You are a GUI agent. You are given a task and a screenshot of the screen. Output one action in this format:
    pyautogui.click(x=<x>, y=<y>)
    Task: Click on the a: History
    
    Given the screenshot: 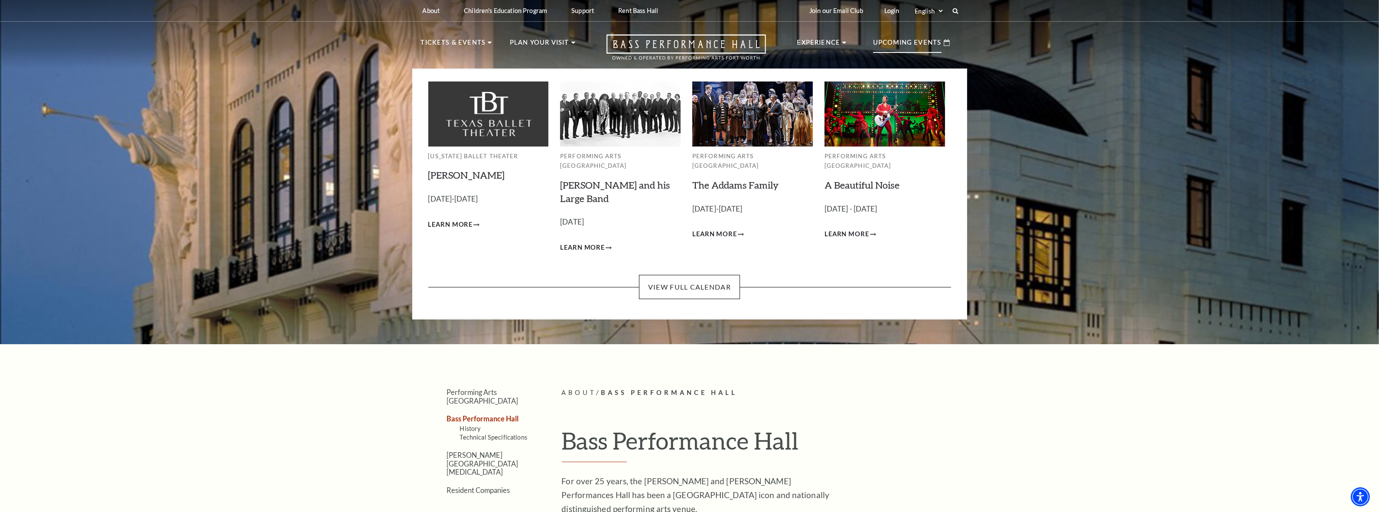 What is the action you would take?
    pyautogui.click(x=470, y=428)
    